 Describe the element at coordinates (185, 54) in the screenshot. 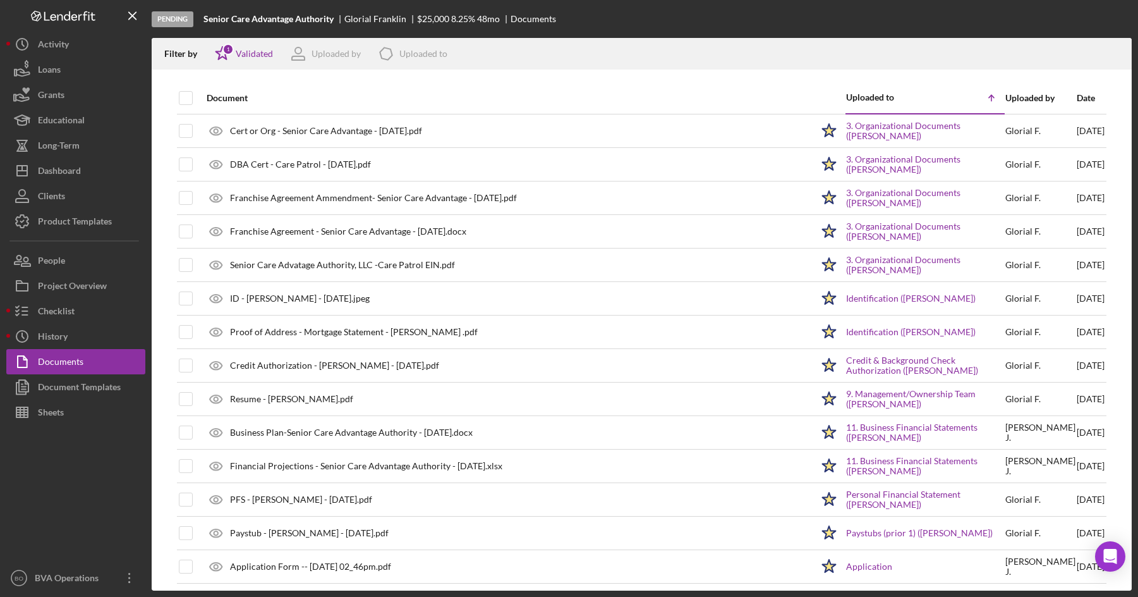

I see `div: Filter by` at that location.